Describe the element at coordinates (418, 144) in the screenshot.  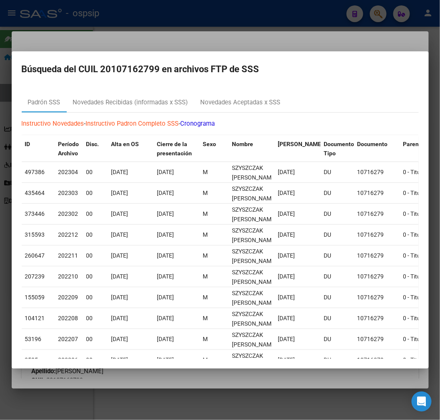
I see `span: Parentesco` at that location.